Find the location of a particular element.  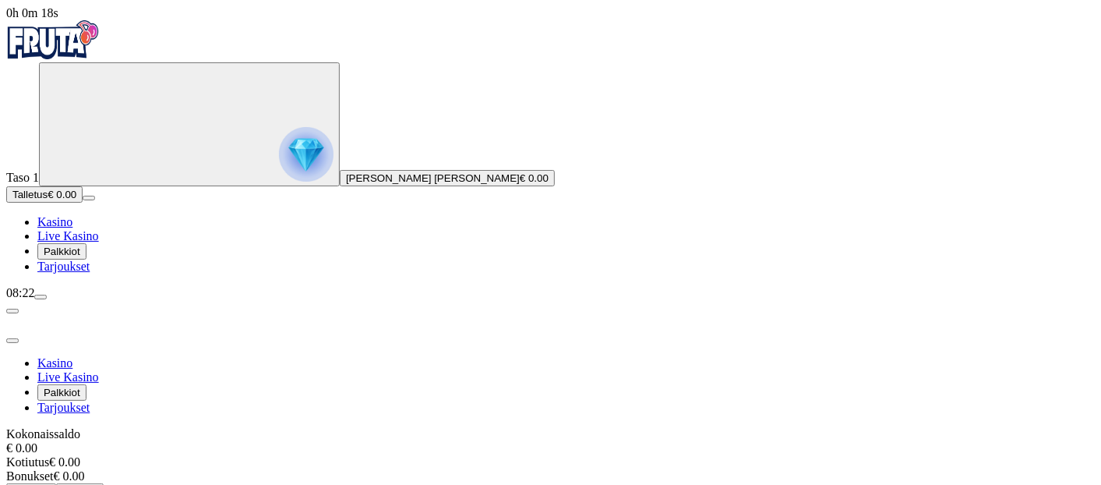

nav: Primary is located at coordinates (550, 146).